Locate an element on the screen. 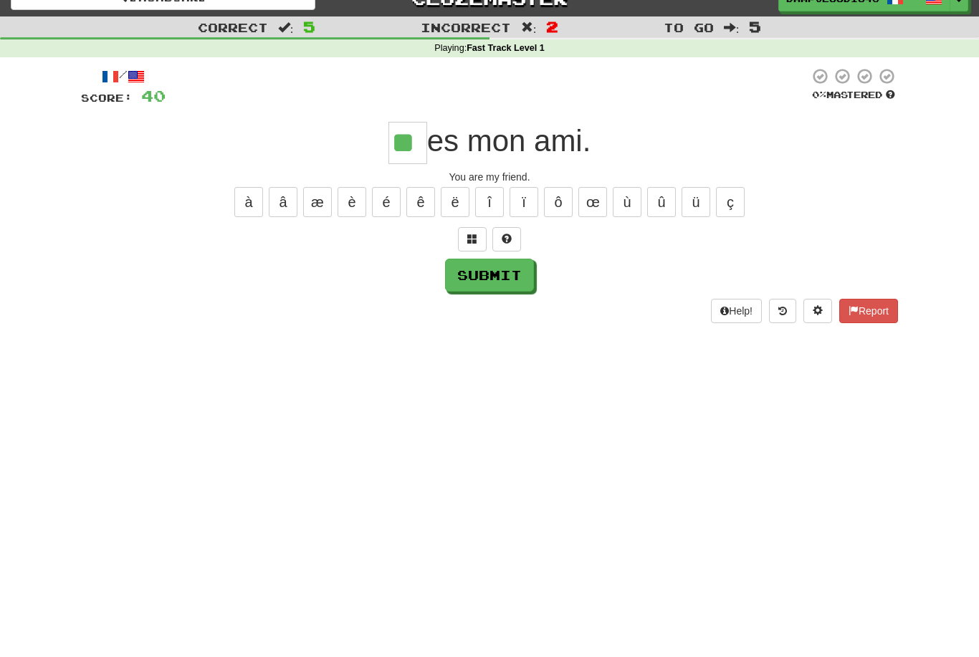 Image resolution: width=979 pixels, height=657 pixels. button: û is located at coordinates (661, 202).